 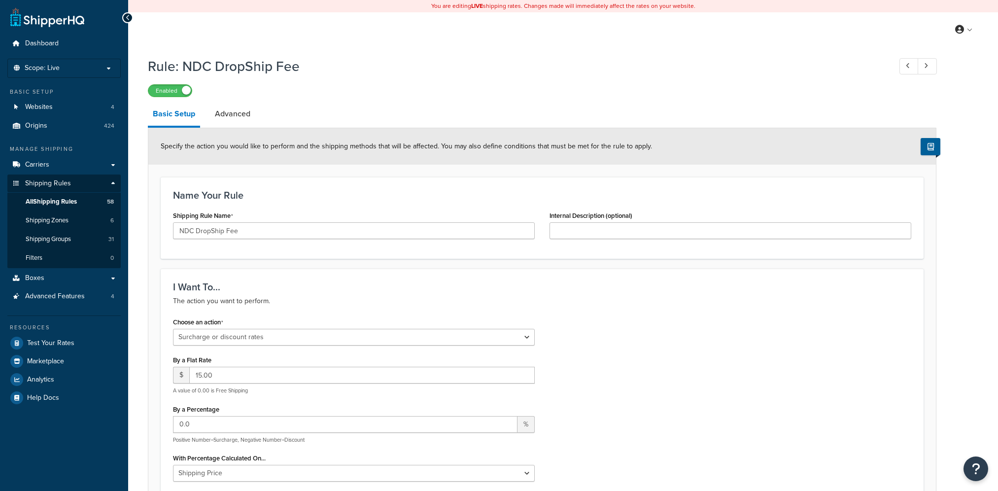 I want to click on a: Next Record, so click(x=927, y=66).